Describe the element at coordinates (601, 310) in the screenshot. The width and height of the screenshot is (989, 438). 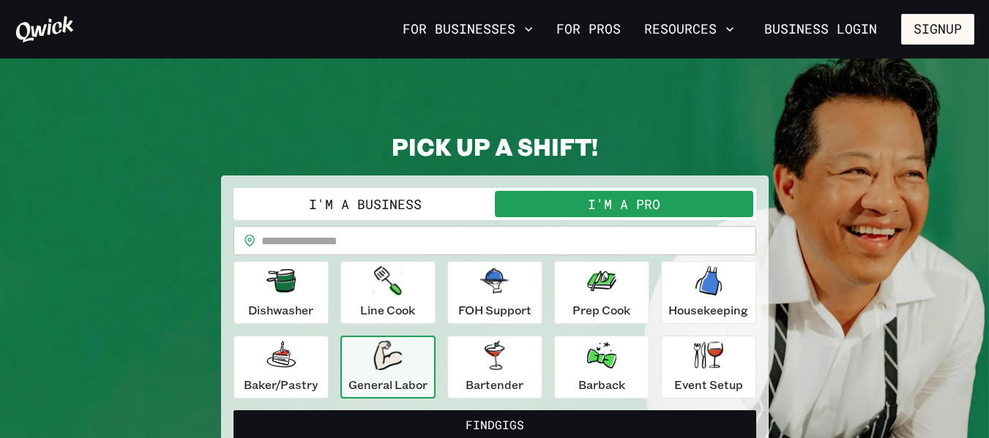
I see `p: Prep Cook` at that location.